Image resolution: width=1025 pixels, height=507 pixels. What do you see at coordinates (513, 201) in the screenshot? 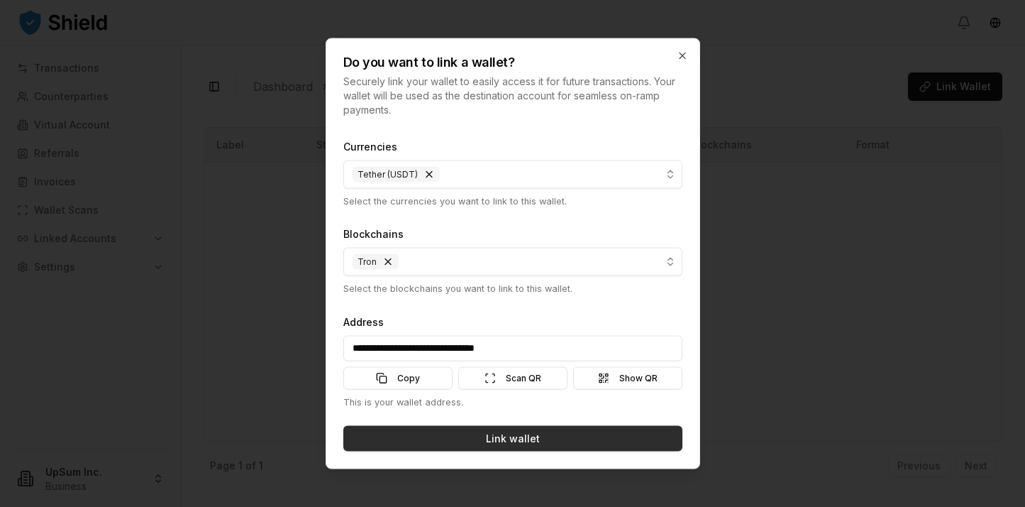
I see `p: Select the currencies you want to link to this wallet.` at bounding box center [513, 201].